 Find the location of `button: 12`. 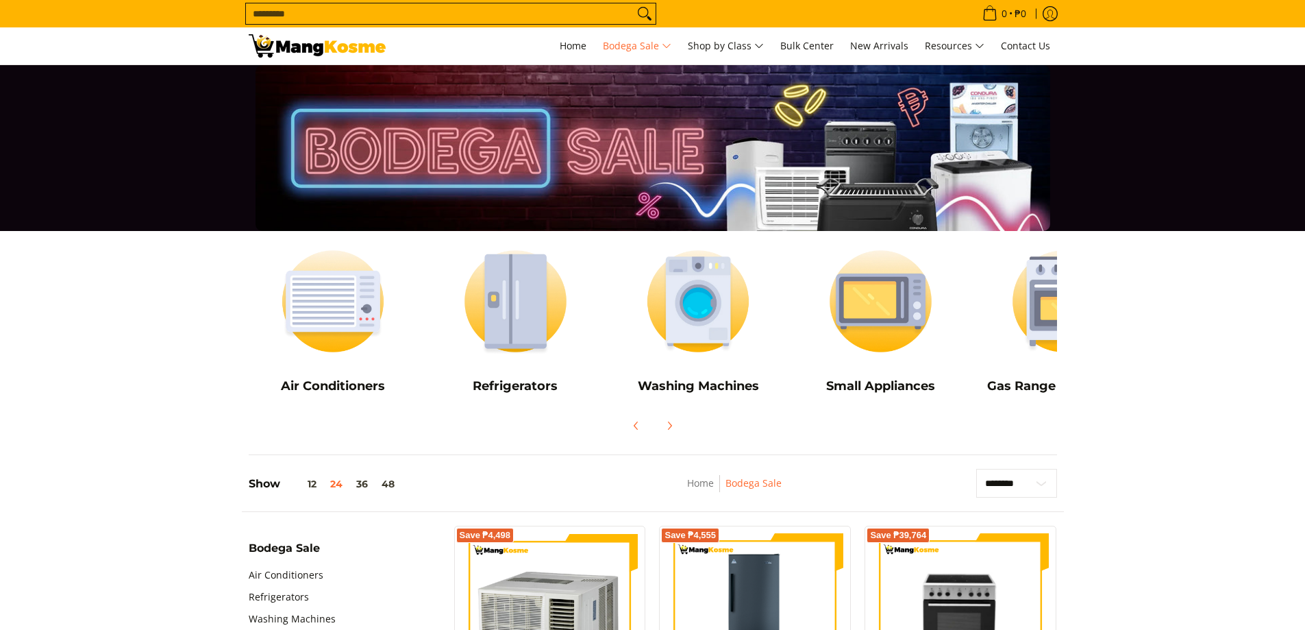

button: 12 is located at coordinates (301, 484).